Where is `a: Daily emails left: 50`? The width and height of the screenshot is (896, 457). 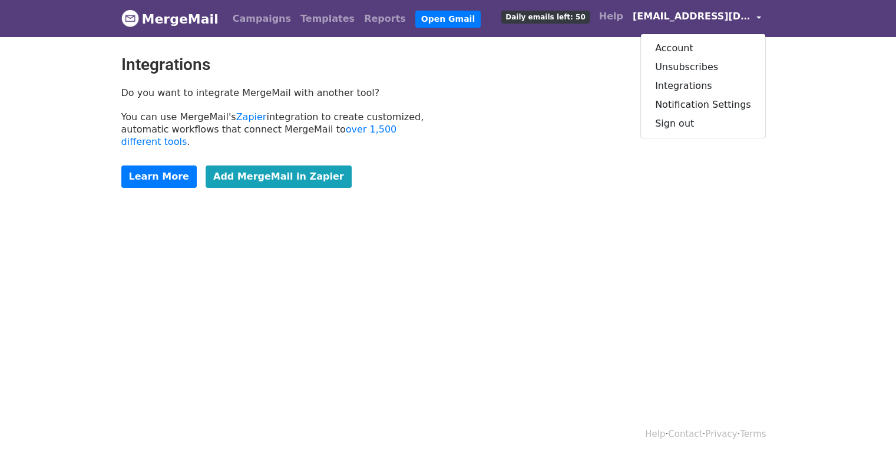 a: Daily emails left: 50 is located at coordinates (545, 16).